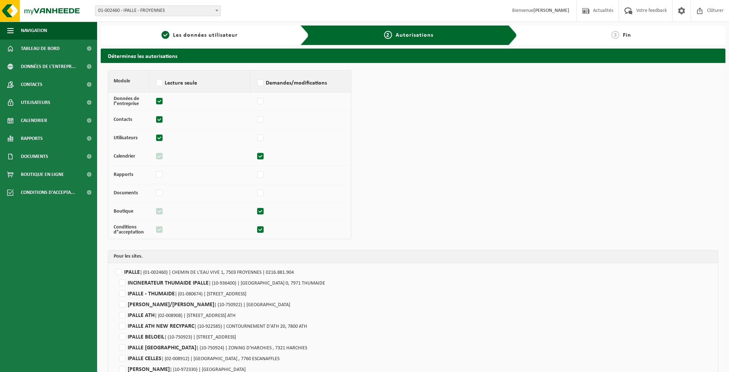  I want to click on strong: Rapports, so click(123, 175).